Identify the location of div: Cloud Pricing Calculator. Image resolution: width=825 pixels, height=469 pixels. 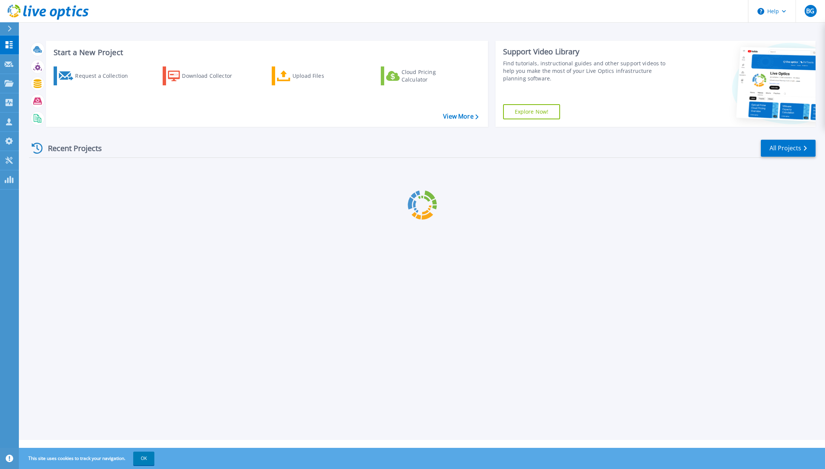
(432, 76).